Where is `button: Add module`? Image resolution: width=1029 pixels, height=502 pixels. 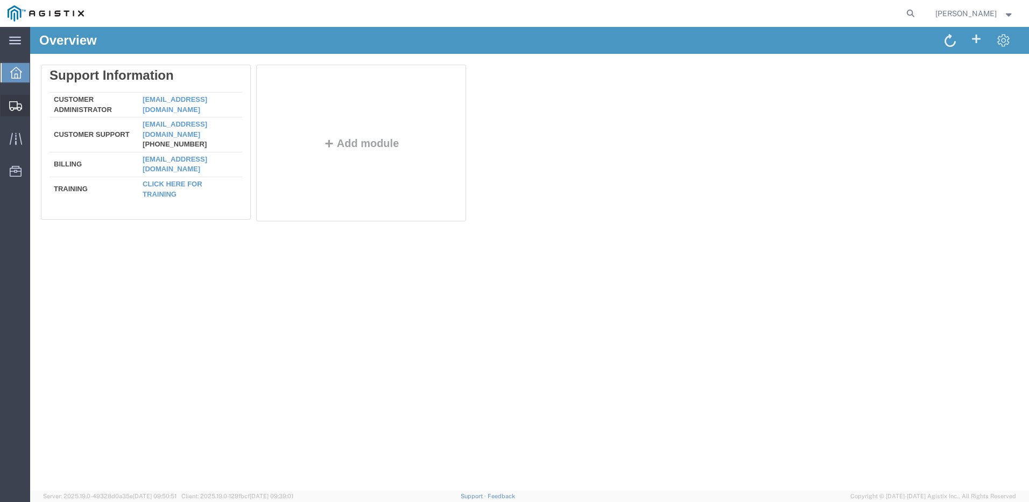
button: Add module is located at coordinates (331, 116).